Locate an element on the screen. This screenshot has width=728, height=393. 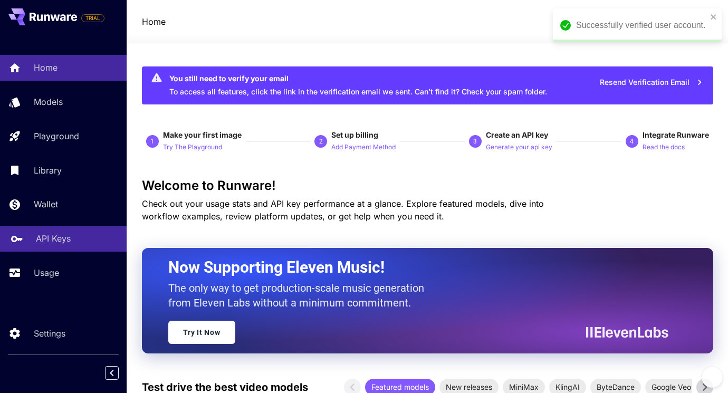
div: You still need to verify your email is located at coordinates (358, 78).